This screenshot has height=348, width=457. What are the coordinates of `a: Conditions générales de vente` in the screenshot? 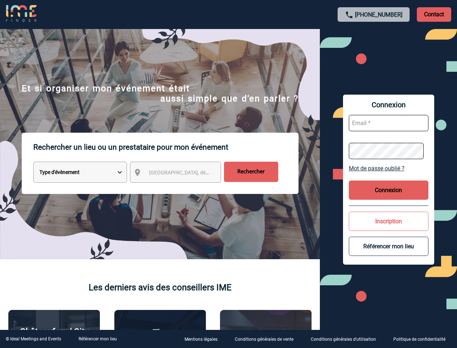 It's located at (267, 339).